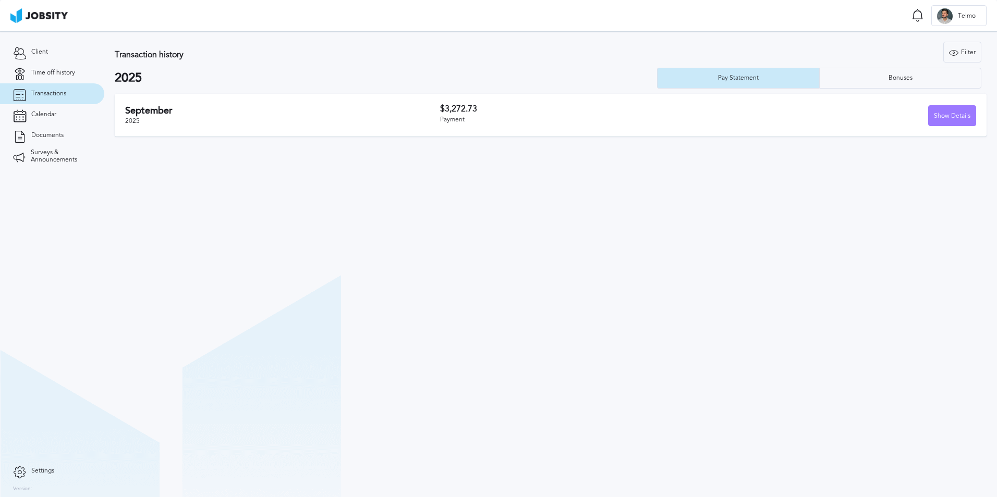 The height and width of the screenshot is (497, 997). I want to click on label: Version:, so click(22, 489).